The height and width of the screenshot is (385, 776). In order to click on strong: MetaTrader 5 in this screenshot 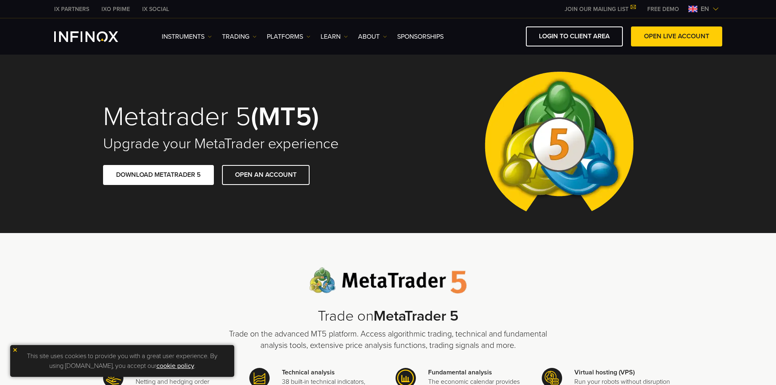, I will do `click(416, 316)`.